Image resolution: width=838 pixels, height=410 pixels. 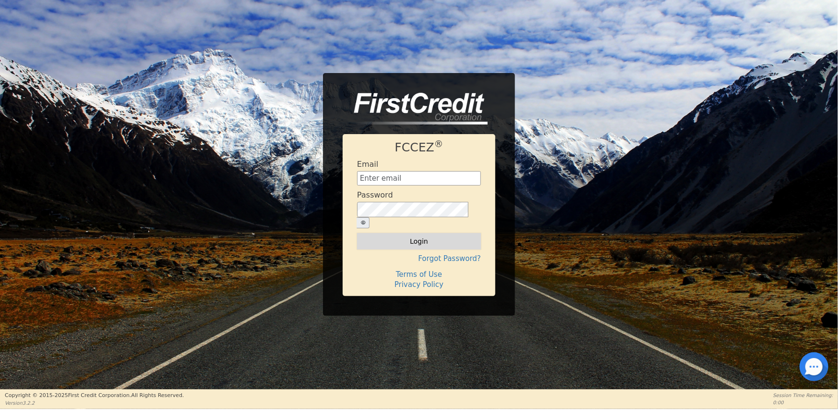 I want to click on h1: FCCEZ, so click(x=419, y=147).